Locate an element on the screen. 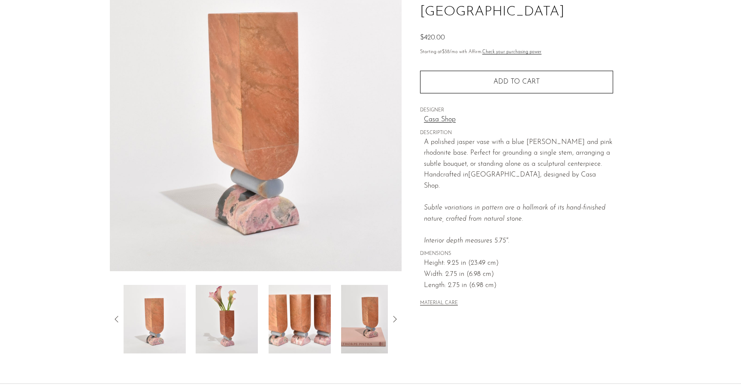 Image resolution: width=741 pixels, height=392 pixels. span: $38 is located at coordinates (446, 52).